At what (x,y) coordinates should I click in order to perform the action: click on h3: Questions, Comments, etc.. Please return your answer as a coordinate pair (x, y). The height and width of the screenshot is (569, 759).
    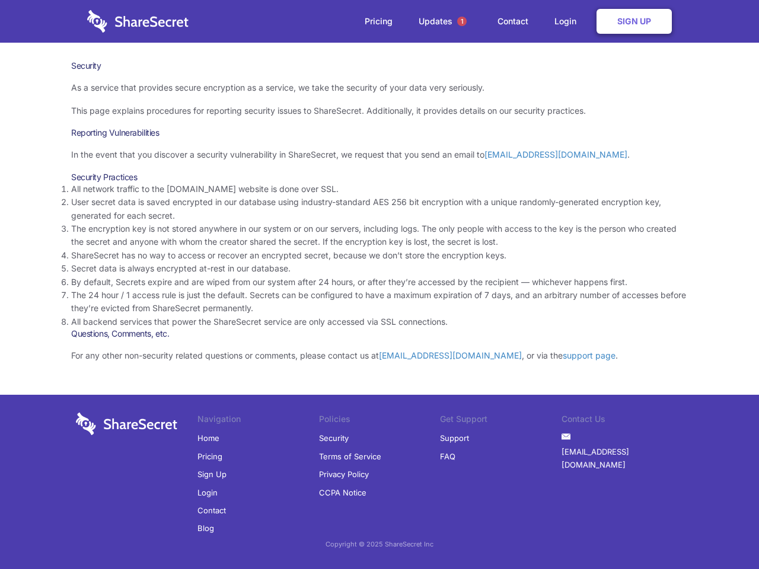
    Looking at the image, I should click on (379, 334).